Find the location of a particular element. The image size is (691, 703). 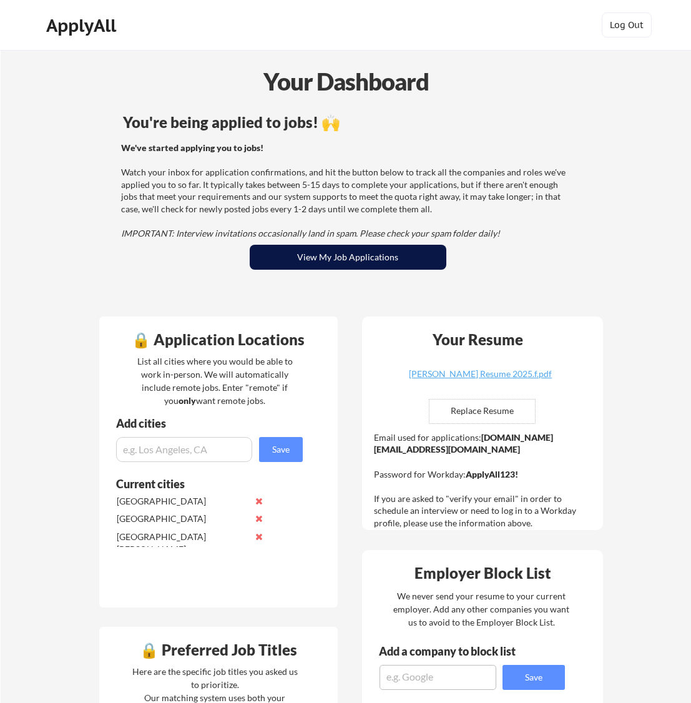

div: 🔒 Application Locations is located at coordinates (219, 340).